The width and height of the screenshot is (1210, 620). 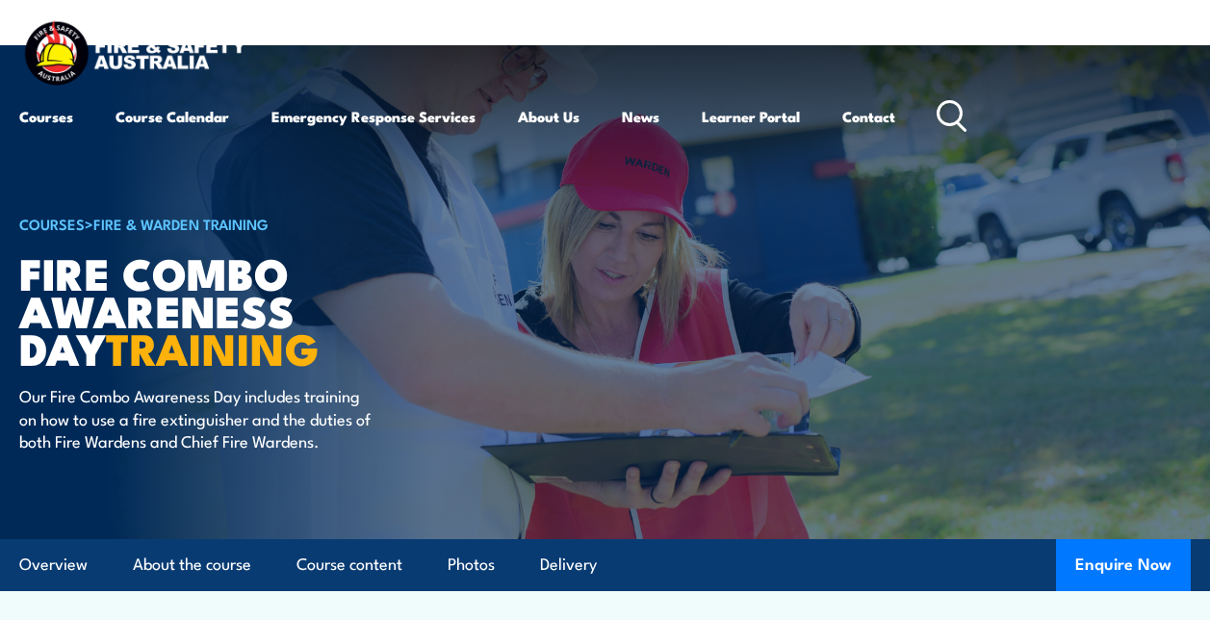 I want to click on a: Contact, so click(x=868, y=116).